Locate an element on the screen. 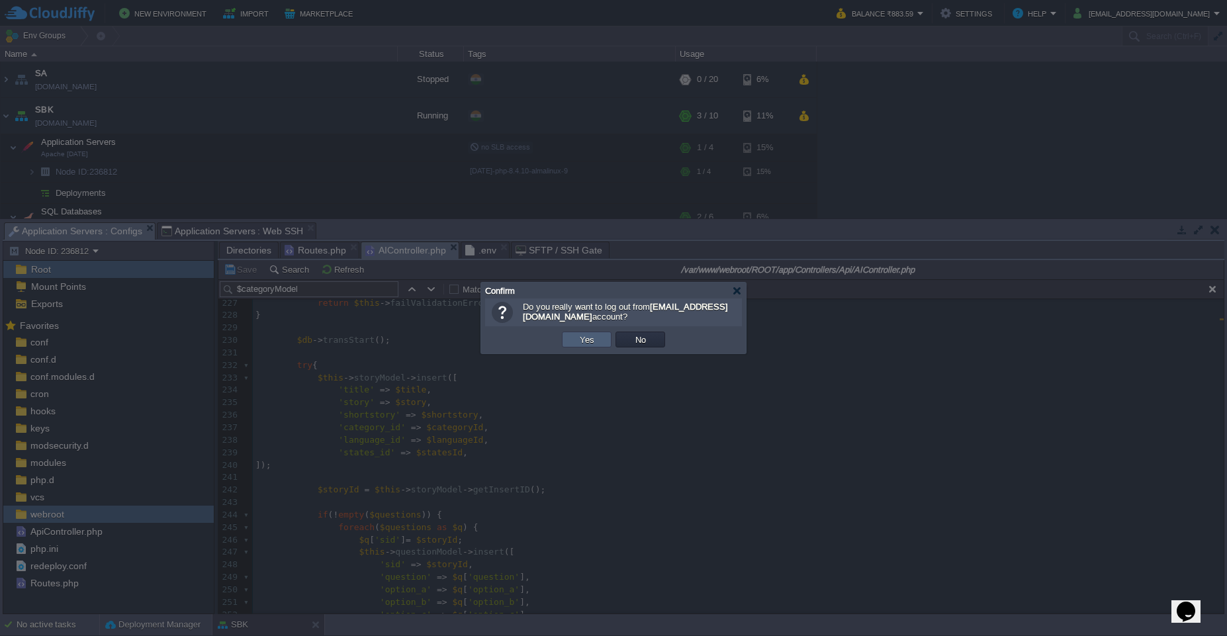  span: Do you really want to log out from account? is located at coordinates (625, 312).